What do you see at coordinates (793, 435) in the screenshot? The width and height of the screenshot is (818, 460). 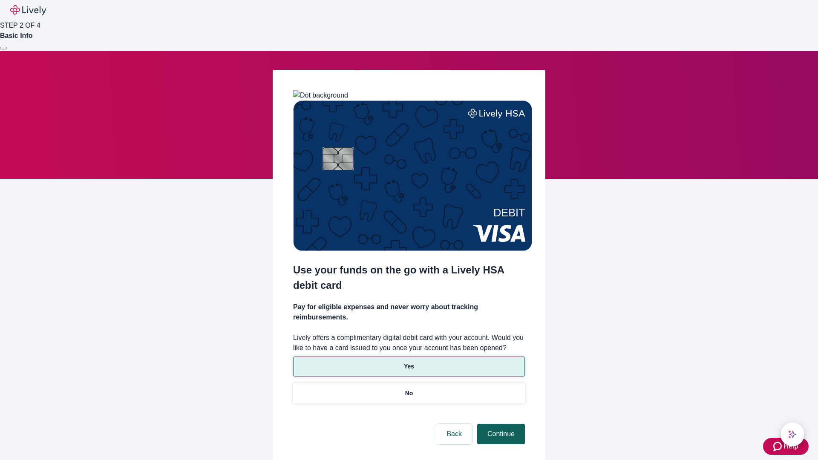 I see `svg: Lively AI Assistant` at bounding box center [793, 435].